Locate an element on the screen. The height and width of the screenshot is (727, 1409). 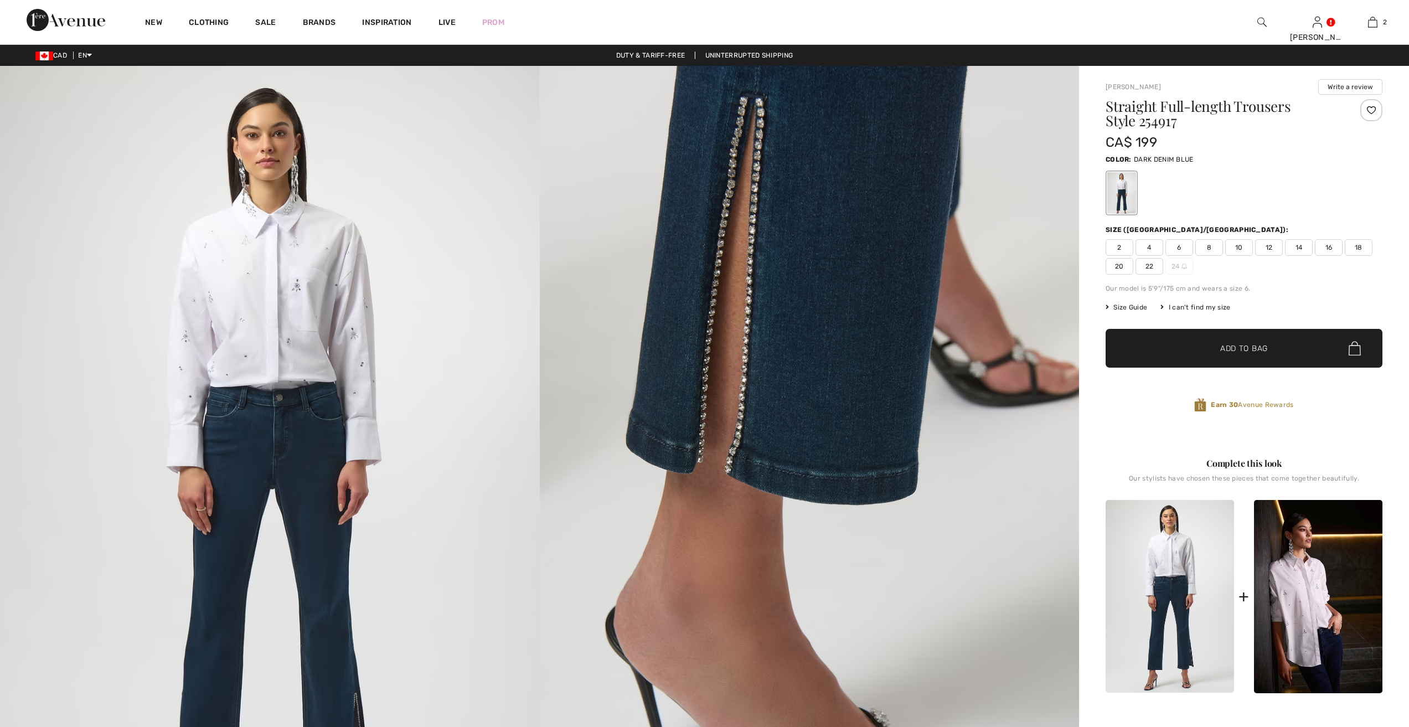
a: 2 is located at coordinates (1373, 22).